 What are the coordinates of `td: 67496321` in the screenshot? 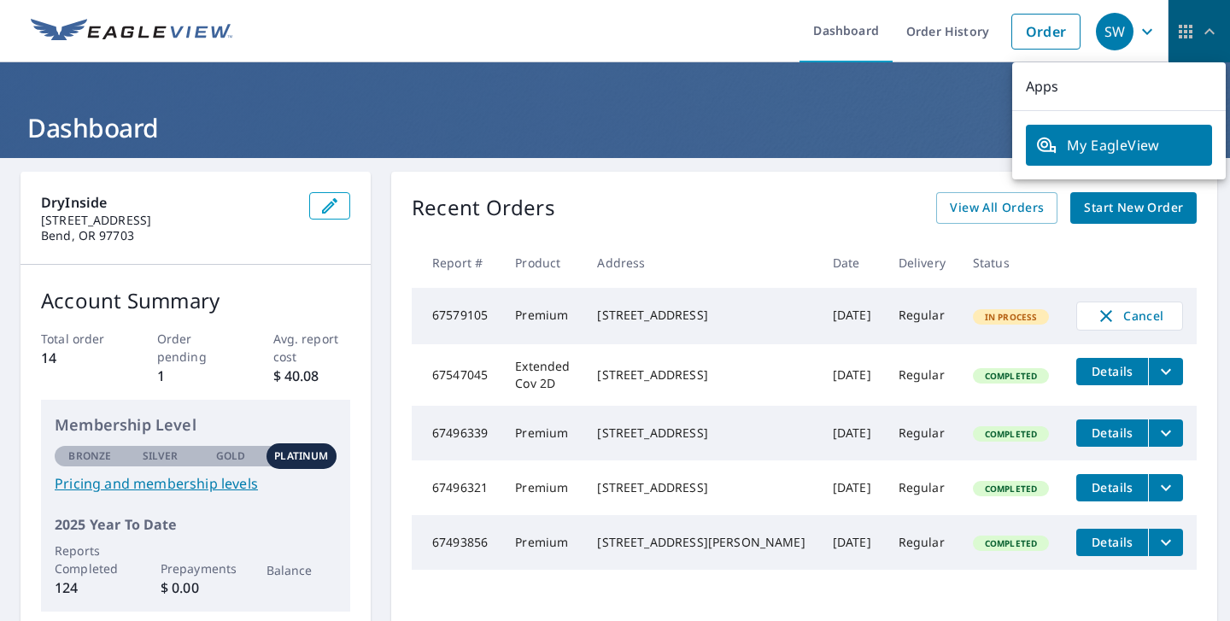 It's located at (456, 488).